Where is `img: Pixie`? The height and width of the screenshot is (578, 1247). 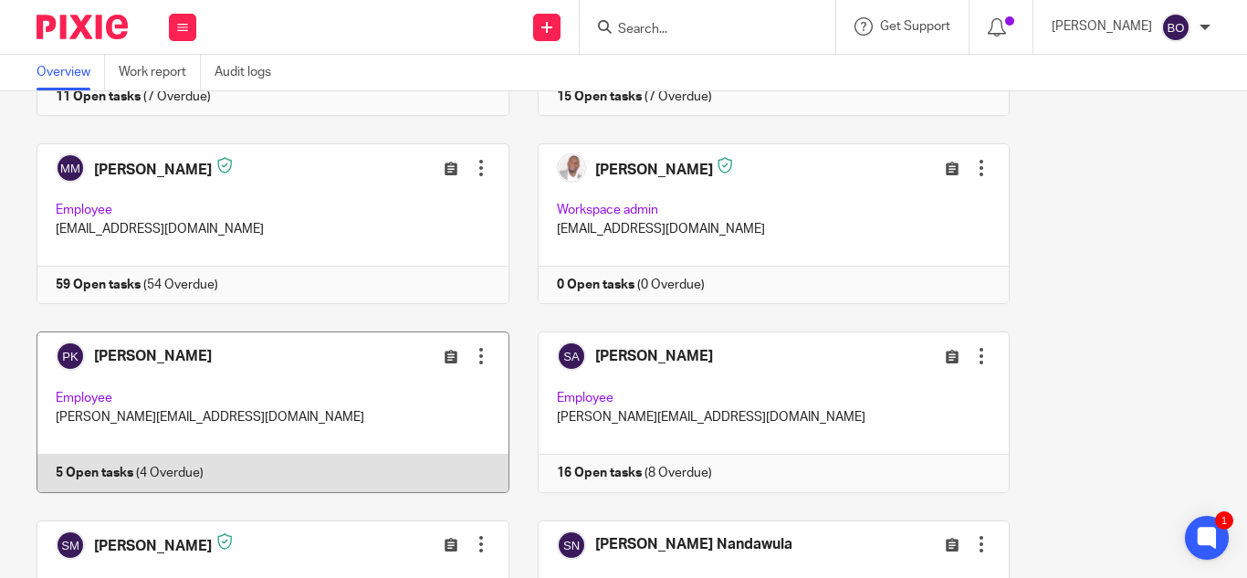
img: Pixie is located at coordinates (82, 26).